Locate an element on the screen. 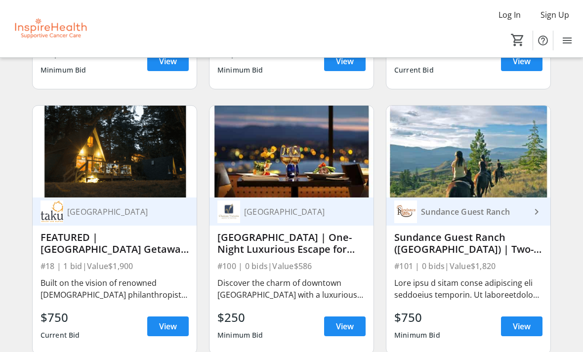 This screenshot has width=583, height=352. button: Help is located at coordinates (543, 41).